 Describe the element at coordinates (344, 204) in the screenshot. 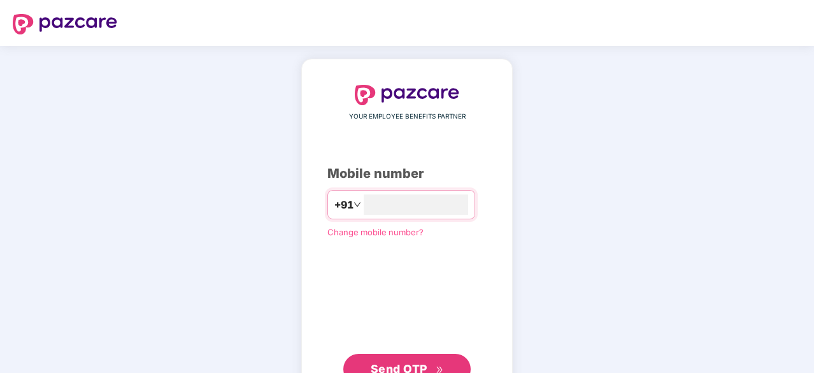

I see `span: +91` at that location.